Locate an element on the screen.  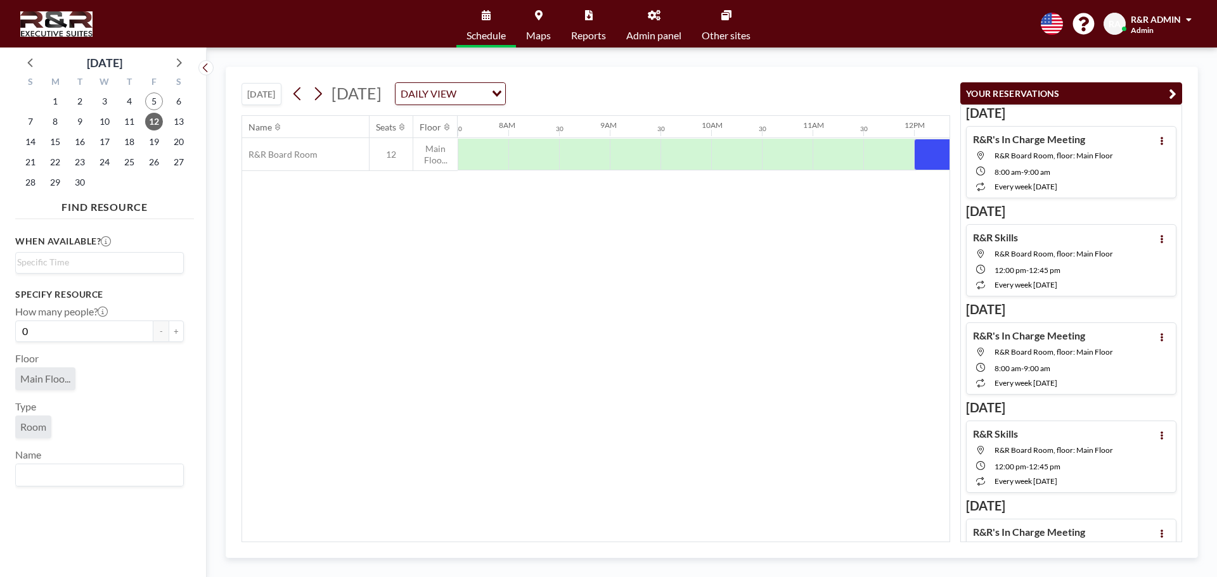
label: How many people? is located at coordinates (61, 312).